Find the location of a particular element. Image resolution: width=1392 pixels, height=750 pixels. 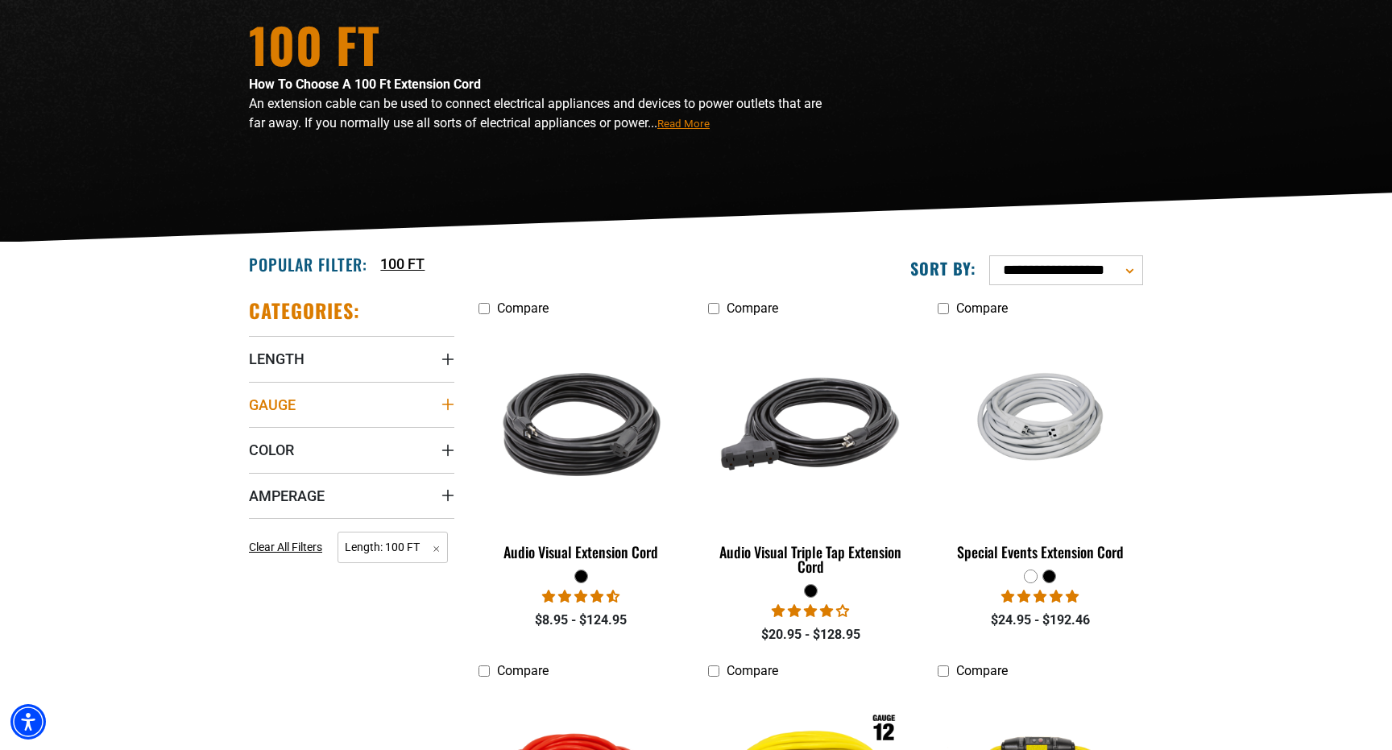

label: Sort by: is located at coordinates (943, 268).